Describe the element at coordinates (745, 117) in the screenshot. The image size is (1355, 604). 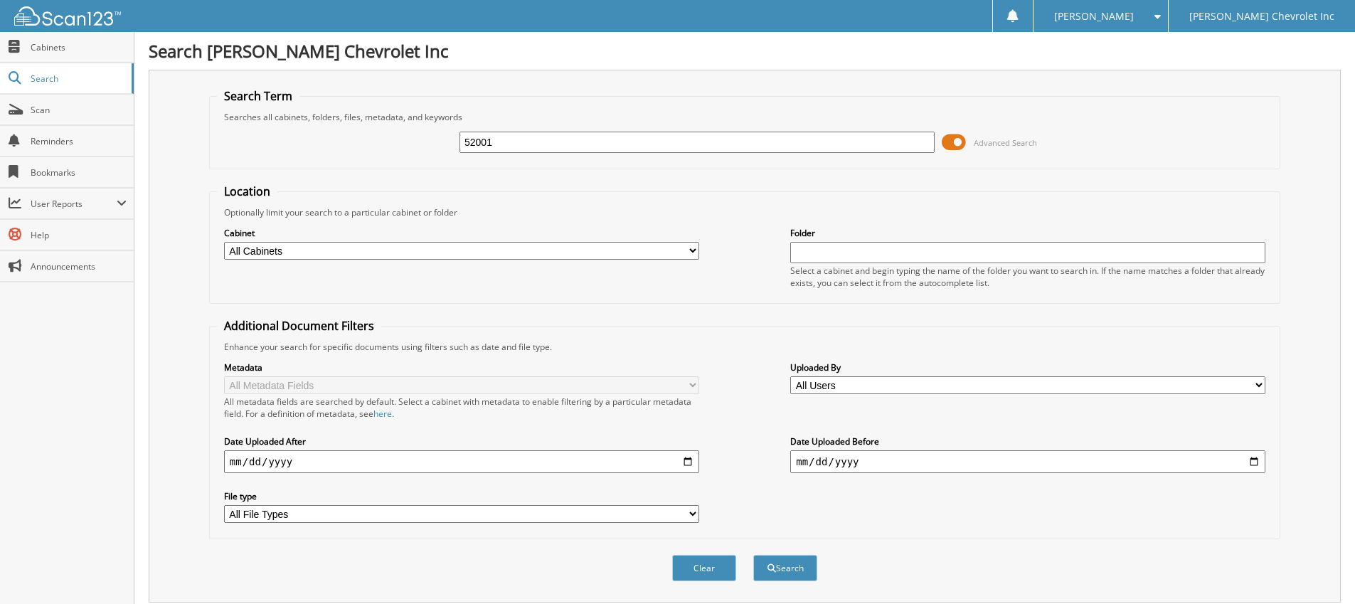
I see `div: Searches all cabinets, folders, files, metadata, and keywords` at that location.